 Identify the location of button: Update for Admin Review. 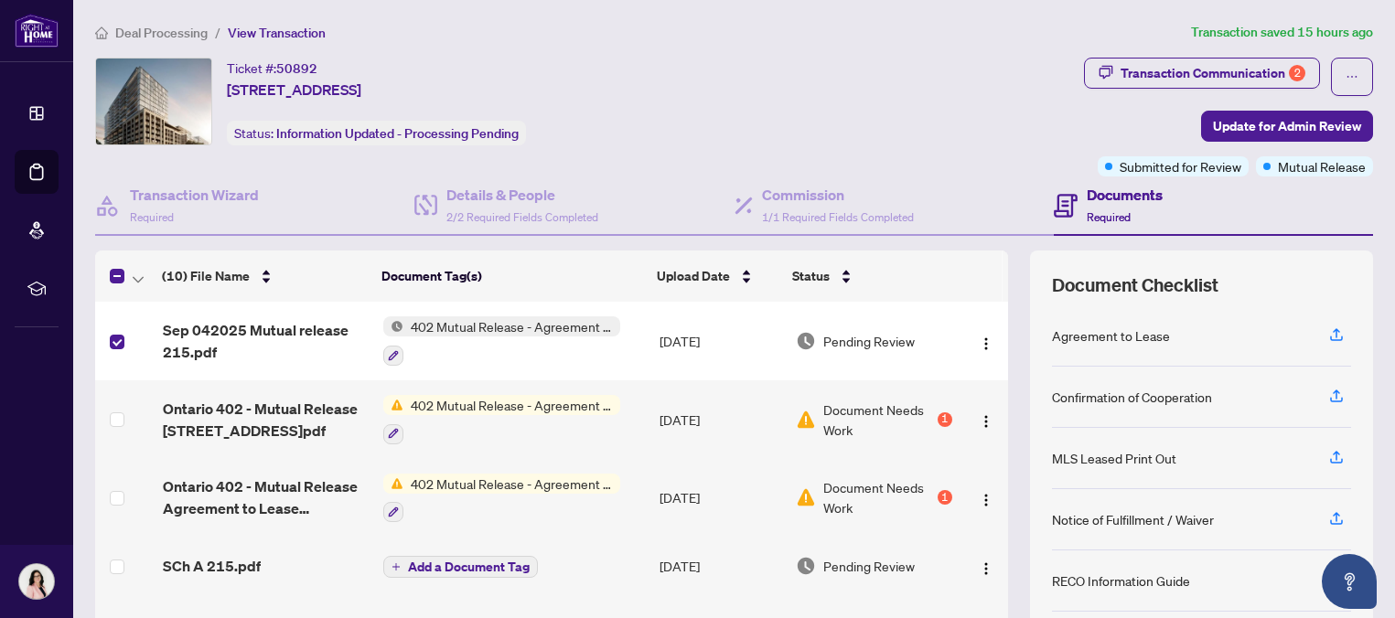
(1287, 126).